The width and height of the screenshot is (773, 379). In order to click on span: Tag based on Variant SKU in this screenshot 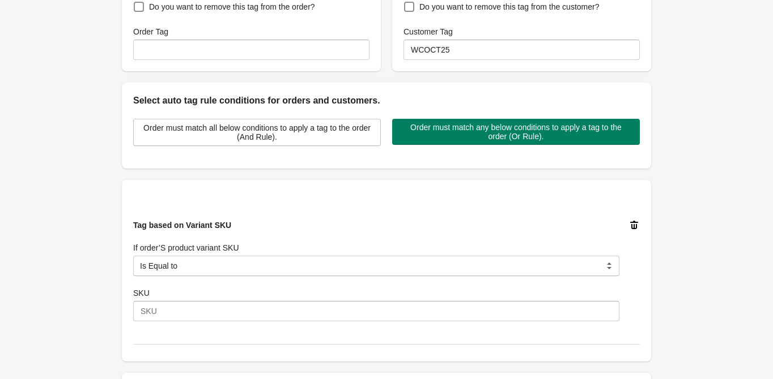, I will do `click(182, 225)`.